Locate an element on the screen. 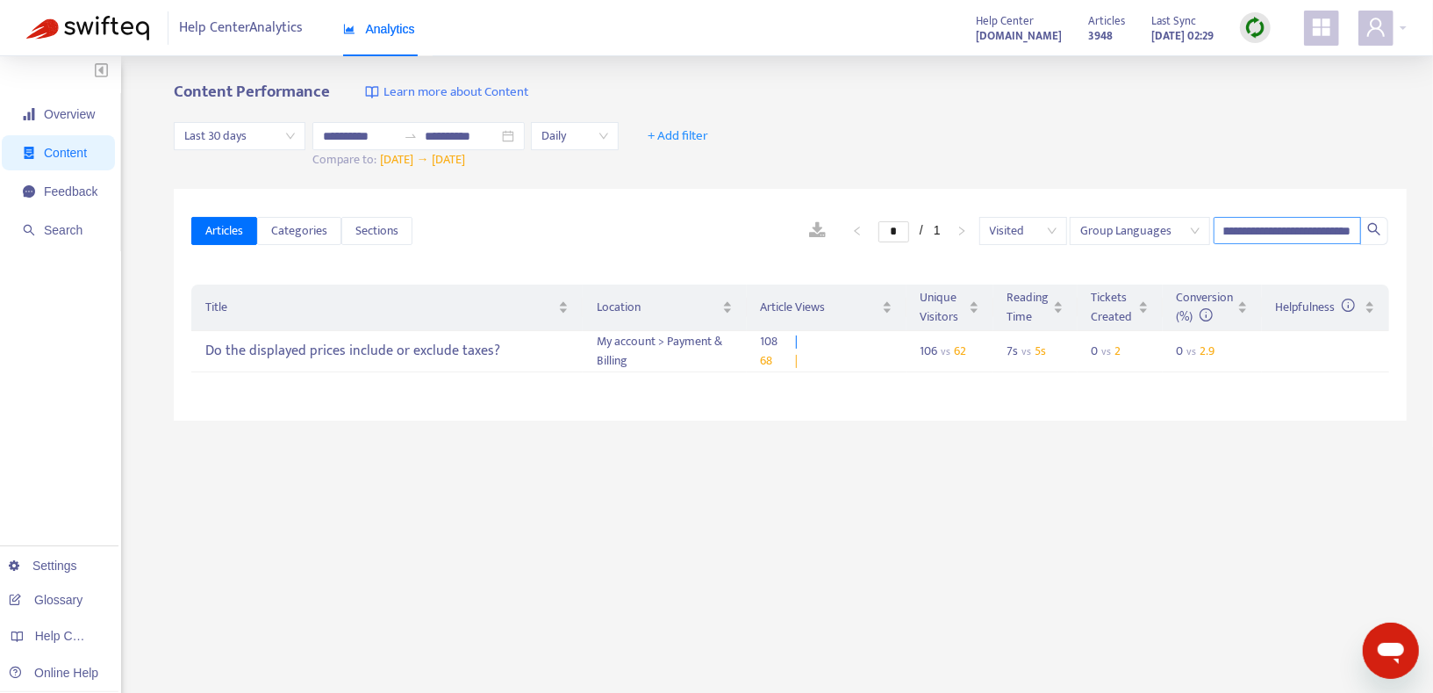 This screenshot has height=693, width=1433. span: Feedback is located at coordinates (70, 191).